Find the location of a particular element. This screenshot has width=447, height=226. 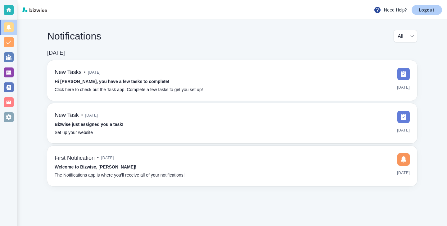

p: Set up your website is located at coordinates (74, 133).